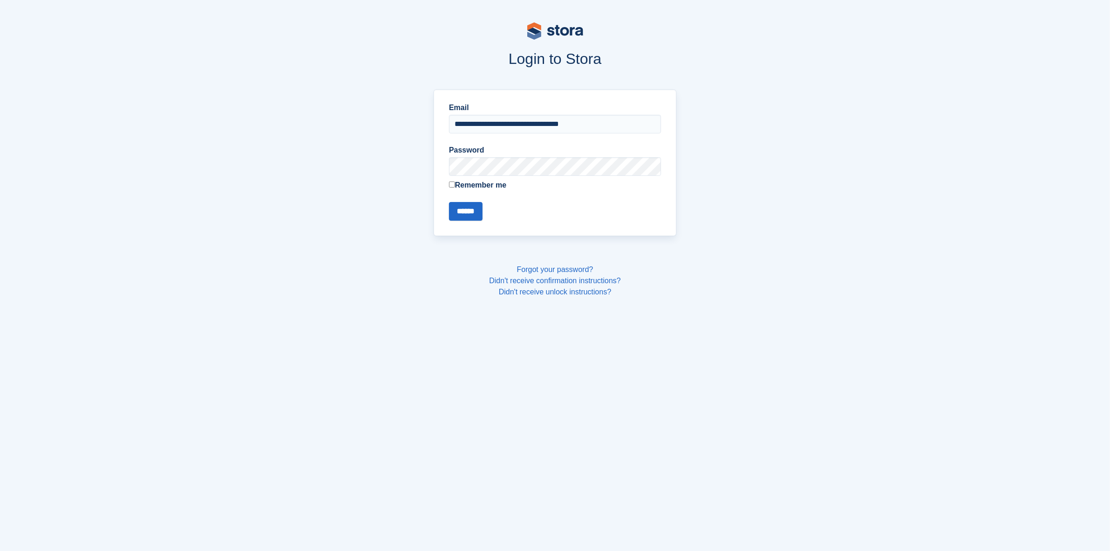 The height and width of the screenshot is (551, 1110). I want to click on a: Didn't receive confirmation instructions?, so click(555, 280).